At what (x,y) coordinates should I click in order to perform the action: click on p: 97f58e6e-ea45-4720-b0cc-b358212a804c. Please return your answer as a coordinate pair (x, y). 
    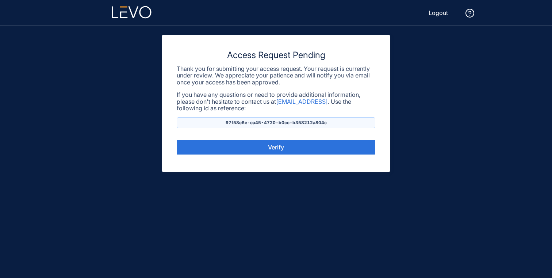
    Looking at the image, I should click on (276, 123).